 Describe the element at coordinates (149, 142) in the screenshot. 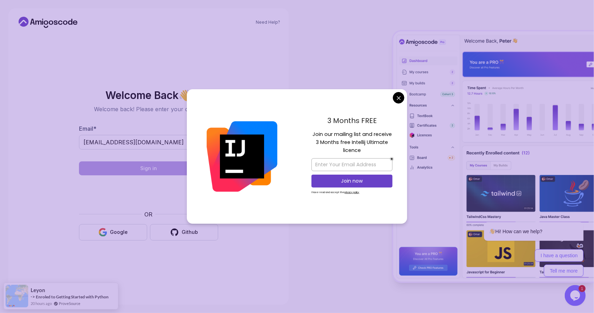

I see `input: Enter your email` at that location.